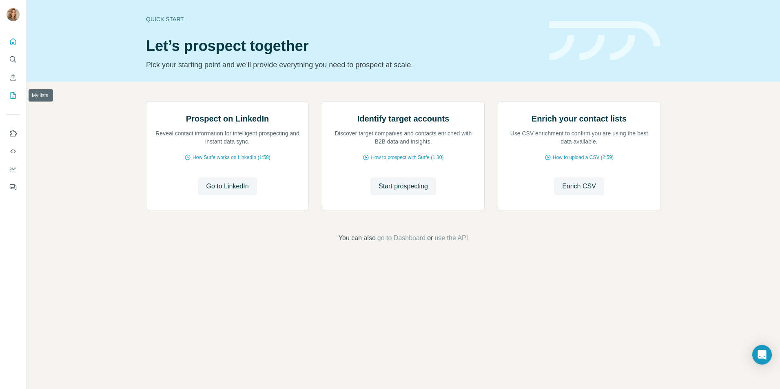  I want to click on span: go to Dashboard, so click(401, 238).